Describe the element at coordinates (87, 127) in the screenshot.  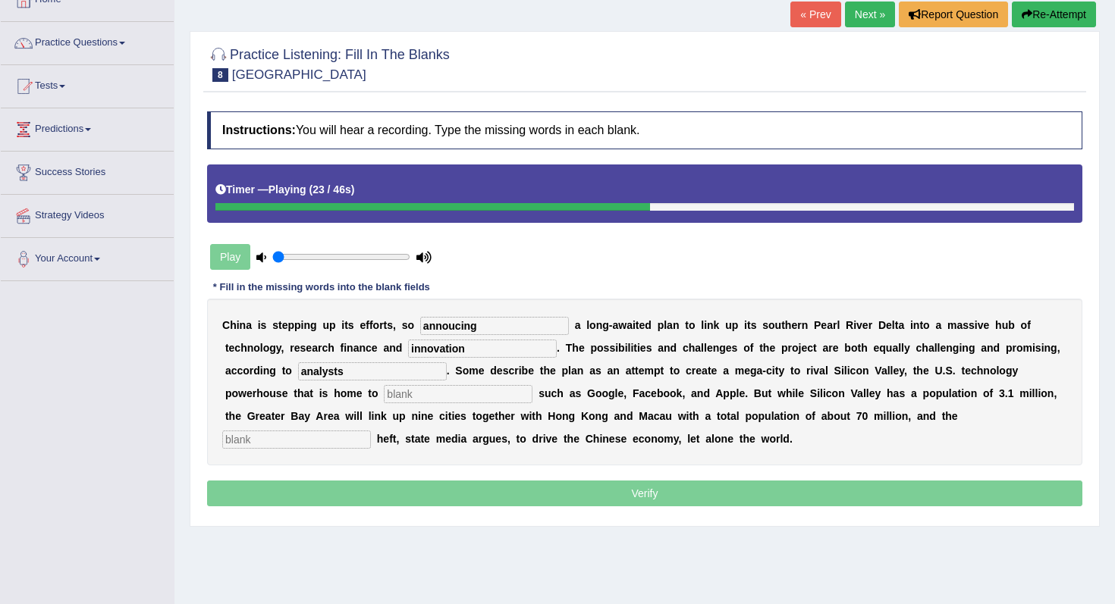
I see `a: Predictions` at that location.